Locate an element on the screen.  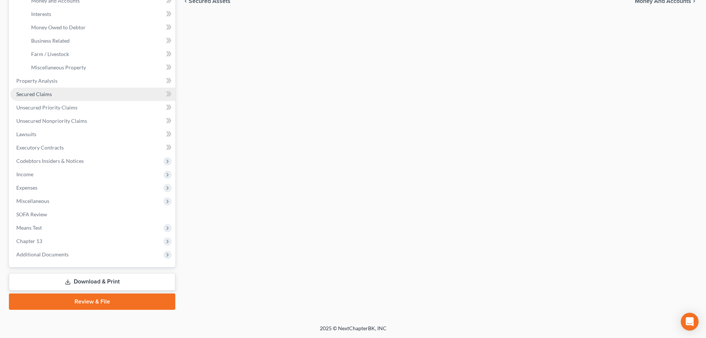
span: Secured Claims is located at coordinates (34, 94).